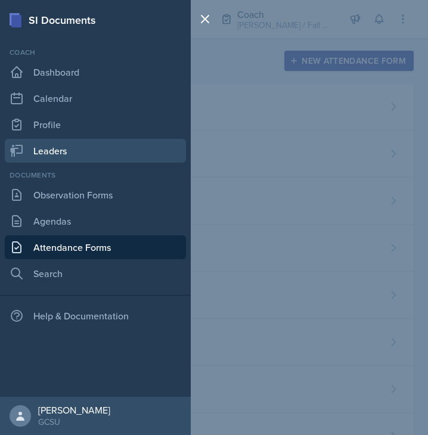  I want to click on a: Leaders, so click(95, 151).